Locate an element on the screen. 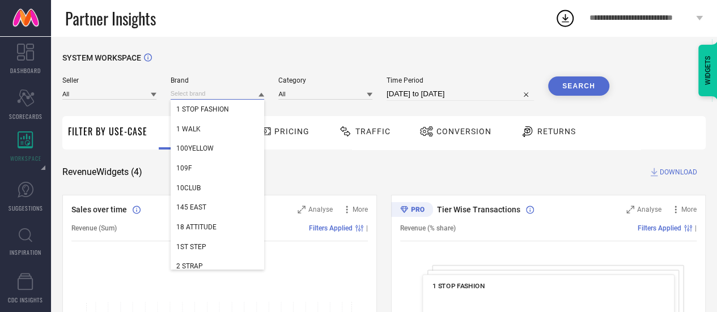  span: 1ST STEP is located at coordinates (191, 247).